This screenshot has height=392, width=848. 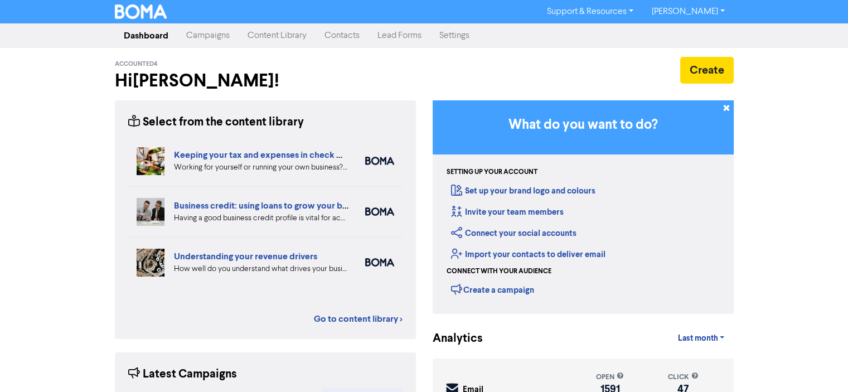 I want to click on div: Getting Started in BOMA, so click(x=583, y=207).